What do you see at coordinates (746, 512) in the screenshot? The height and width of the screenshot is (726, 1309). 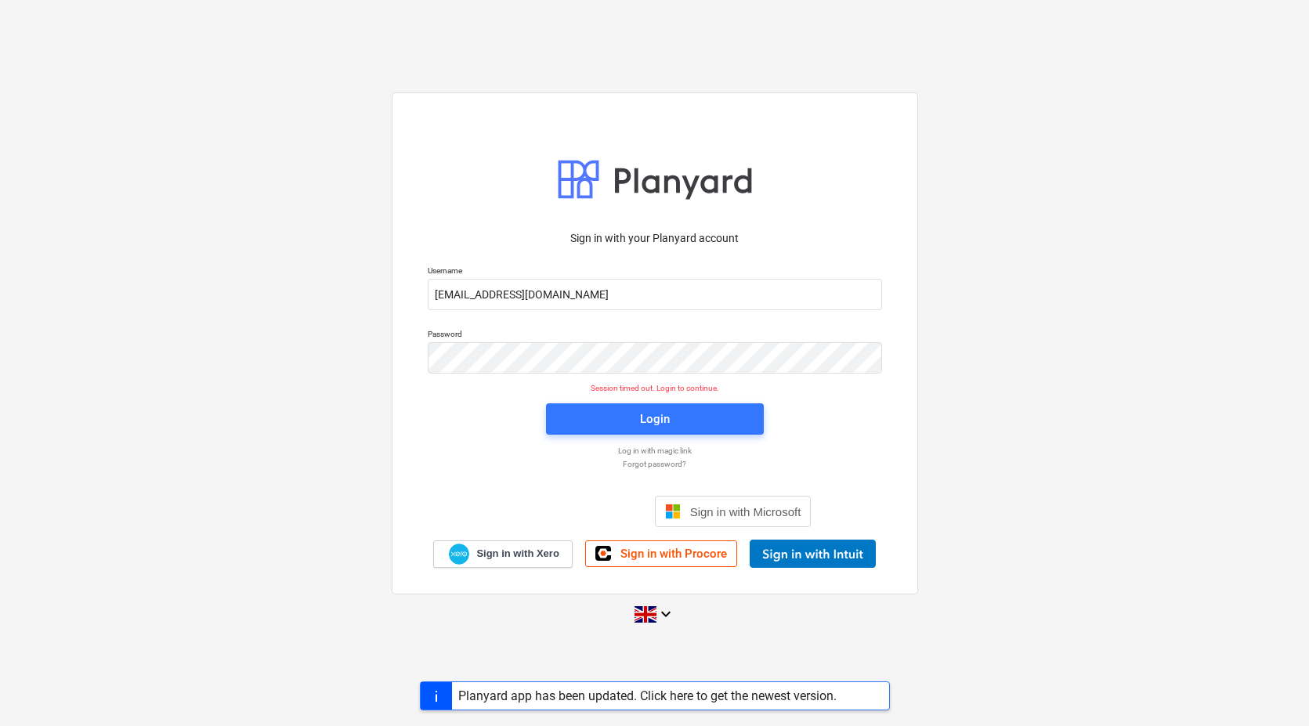 I see `span: Sign in with Microsoft` at bounding box center [746, 512].